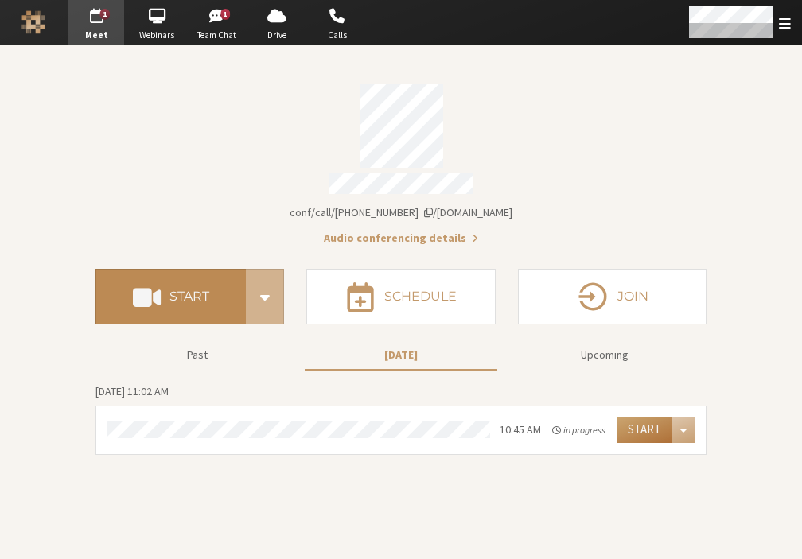  What do you see at coordinates (401, 212) in the screenshot?
I see `button: Copy my meeting room linkCopy my meeting room link` at bounding box center [401, 212].